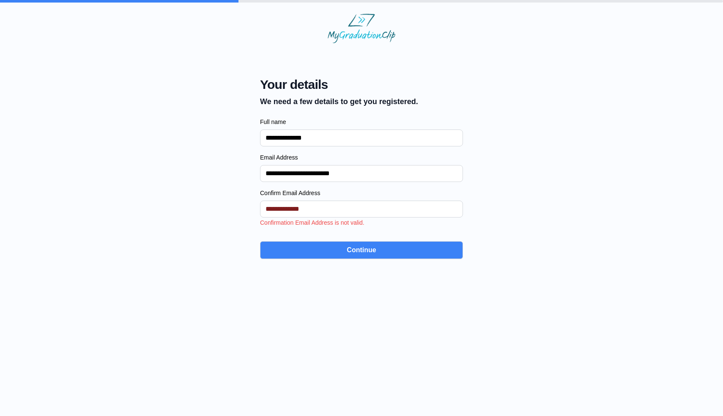 The width and height of the screenshot is (723, 416). Describe the element at coordinates (362, 157) in the screenshot. I see `label: Email Address` at that location.